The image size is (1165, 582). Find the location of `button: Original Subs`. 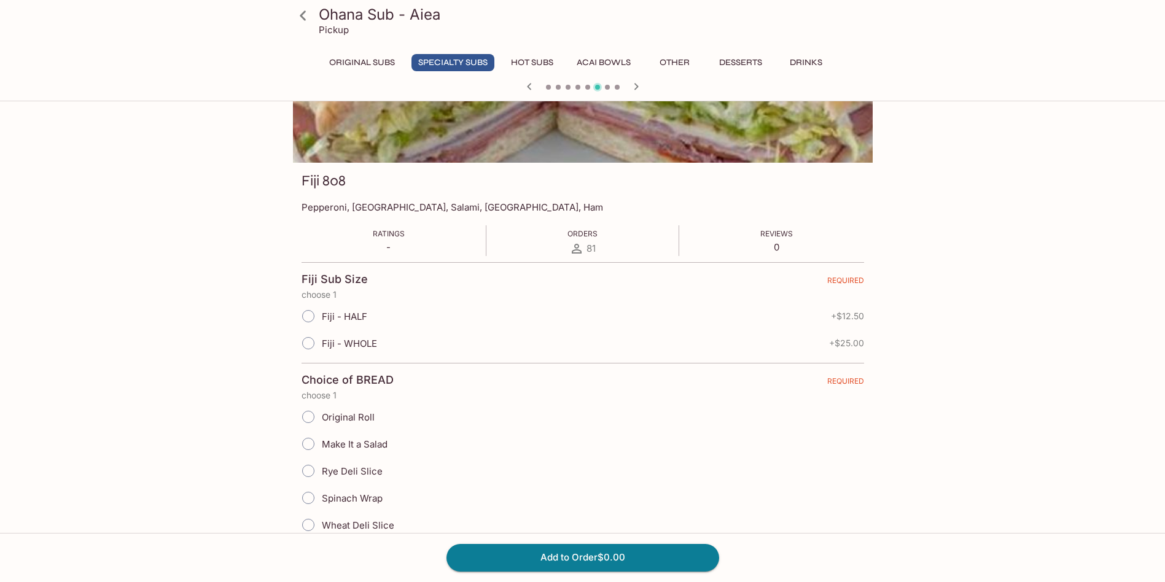

button: Original Subs is located at coordinates (362, 63).